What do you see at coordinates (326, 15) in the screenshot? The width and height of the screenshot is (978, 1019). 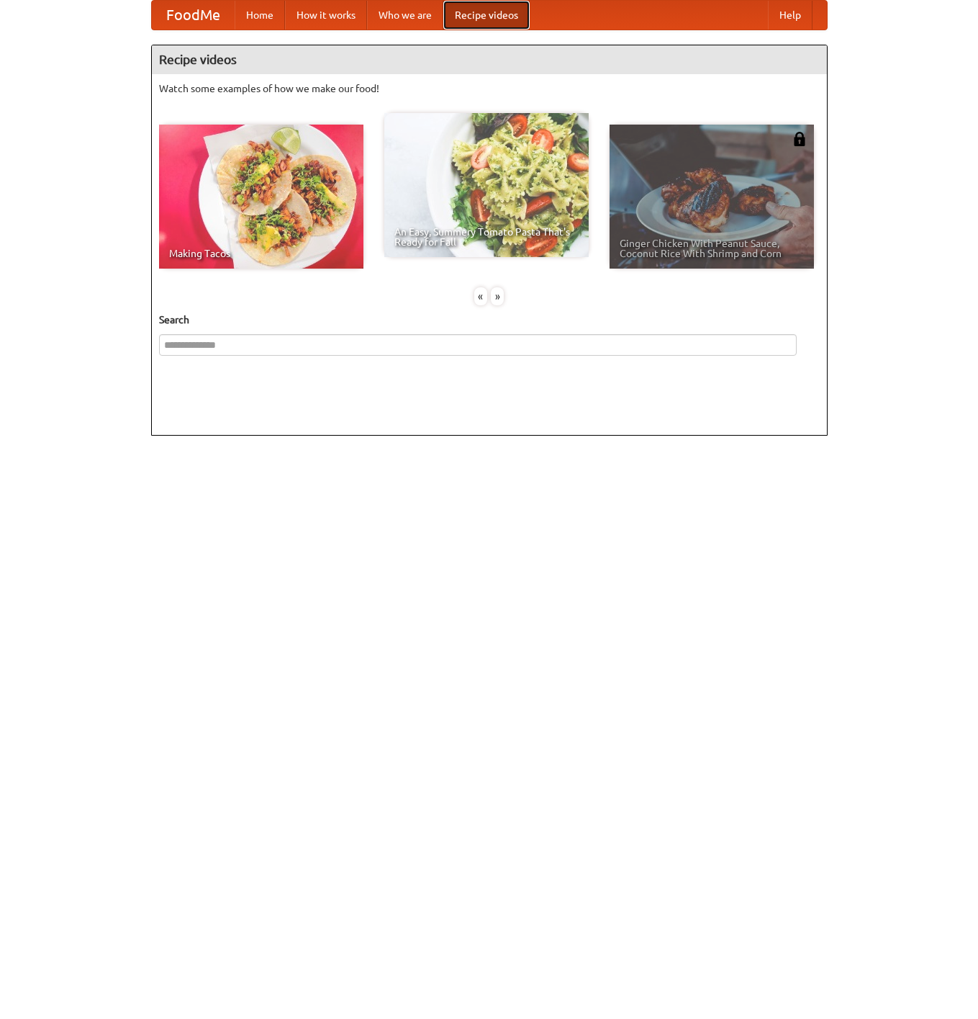 I see `a: How it works` at bounding box center [326, 15].